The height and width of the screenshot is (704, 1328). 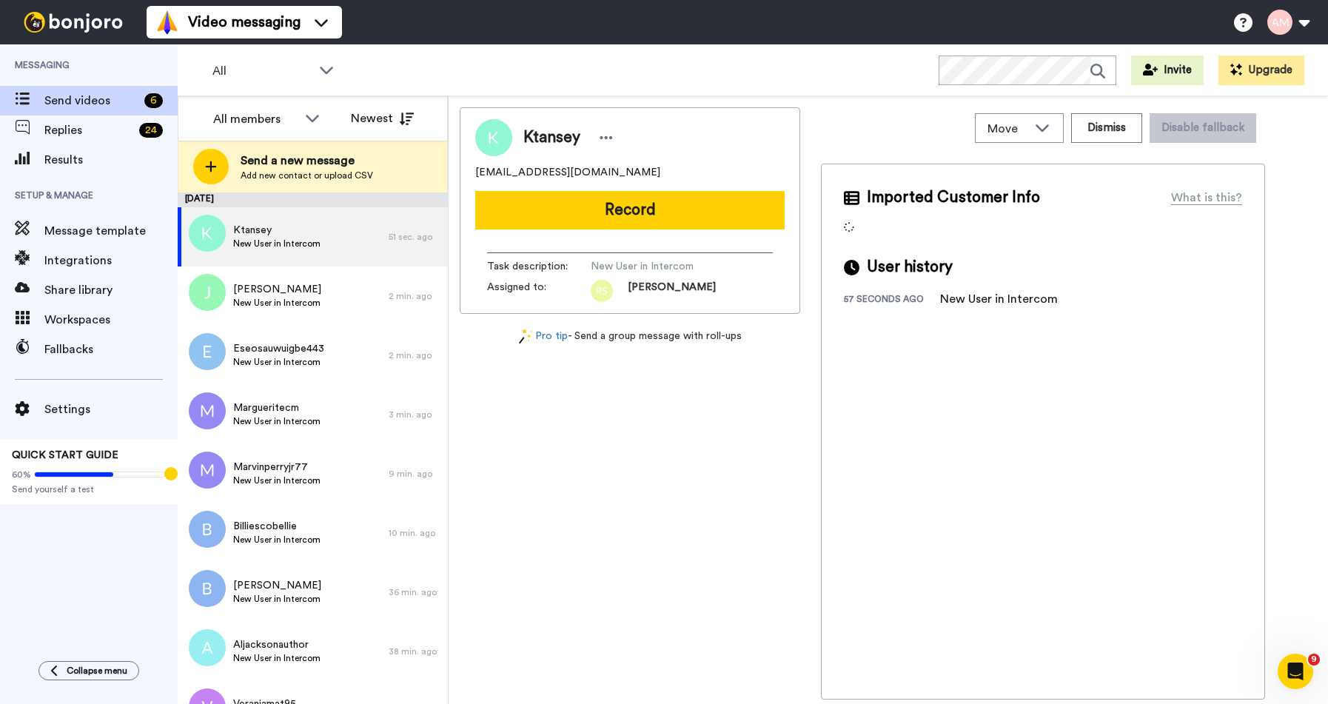 I want to click on div: 3 min. ago, so click(x=415, y=415).